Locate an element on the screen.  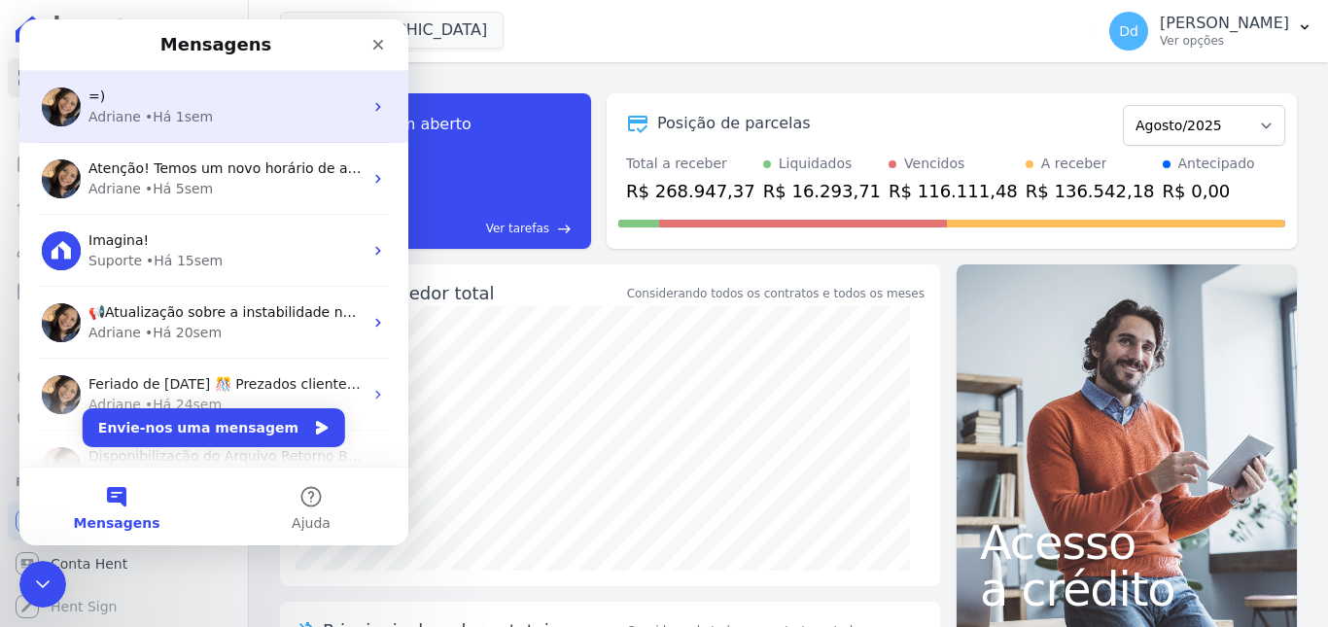
span: Mensagens is located at coordinates (97, 503).